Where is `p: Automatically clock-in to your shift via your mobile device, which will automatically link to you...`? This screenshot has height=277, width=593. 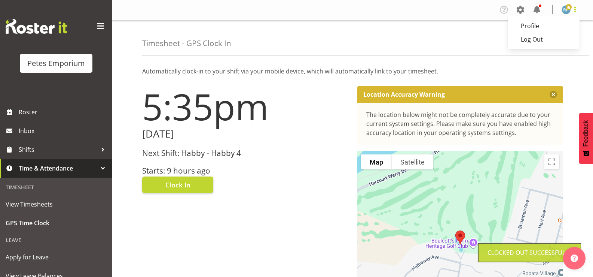 p: Automatically clock-in to your shift via your mobile device, which will automatically link to you... is located at coordinates (353, 71).